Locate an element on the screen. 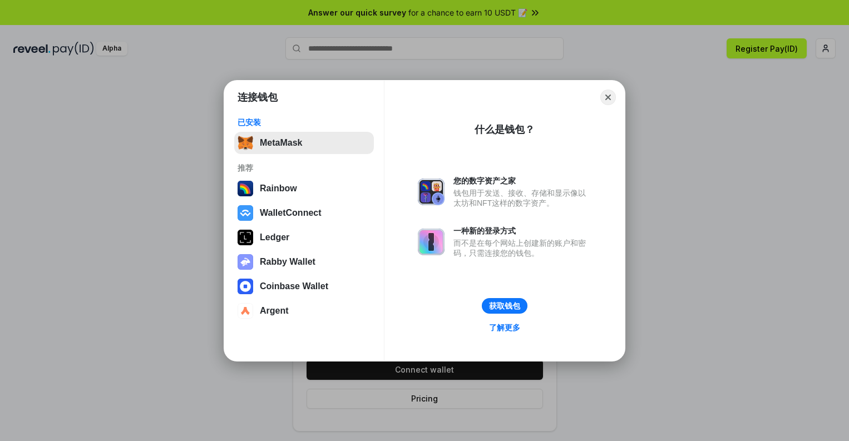  button: Coinbase Wallet is located at coordinates (304, 286).